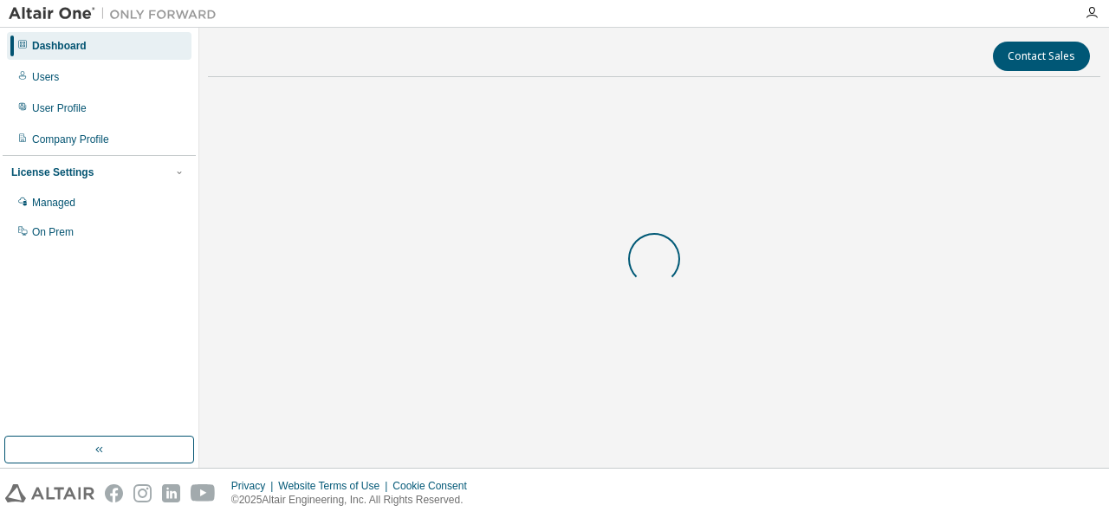 The height and width of the screenshot is (518, 1109). I want to click on img: linkedin.svg, so click(171, 493).